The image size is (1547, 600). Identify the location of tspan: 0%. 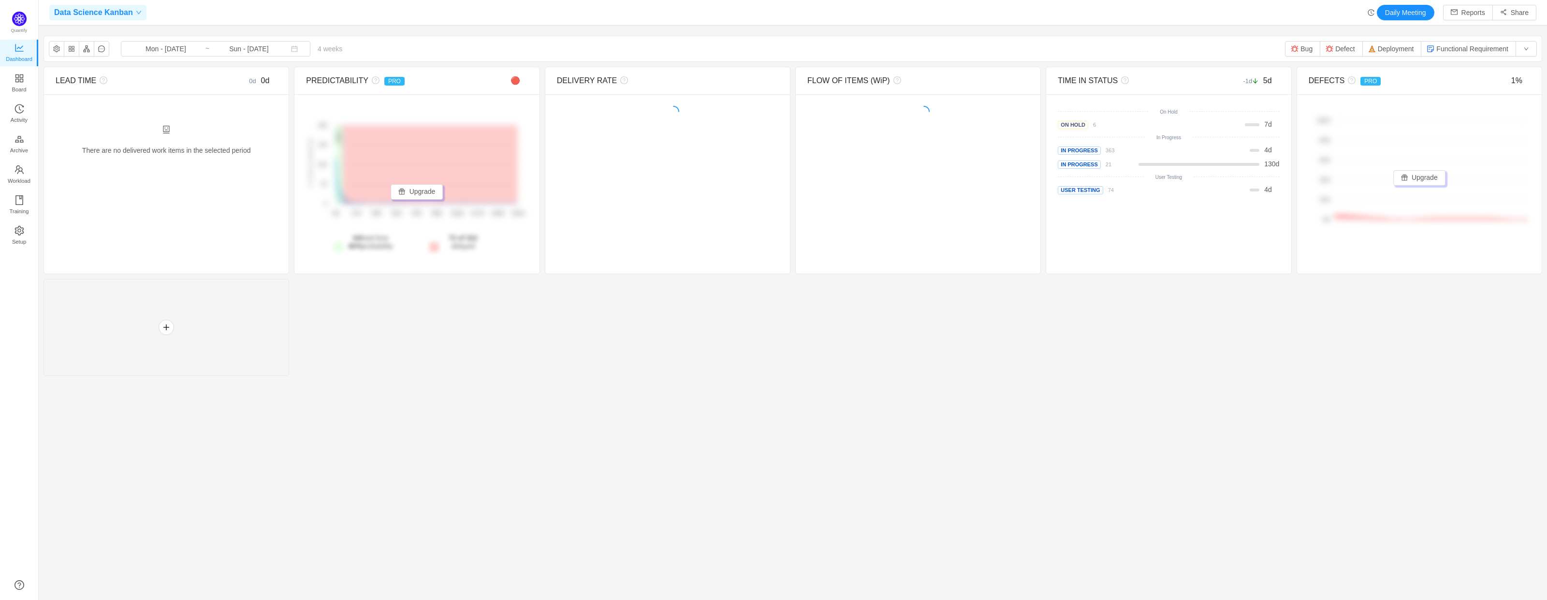
(1327, 220).